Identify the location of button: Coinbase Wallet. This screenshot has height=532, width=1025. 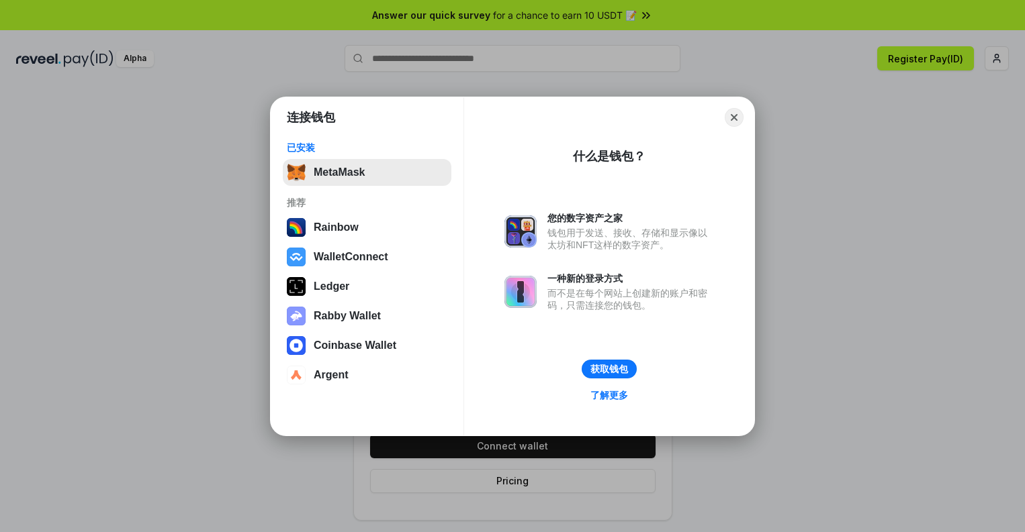
(367, 346).